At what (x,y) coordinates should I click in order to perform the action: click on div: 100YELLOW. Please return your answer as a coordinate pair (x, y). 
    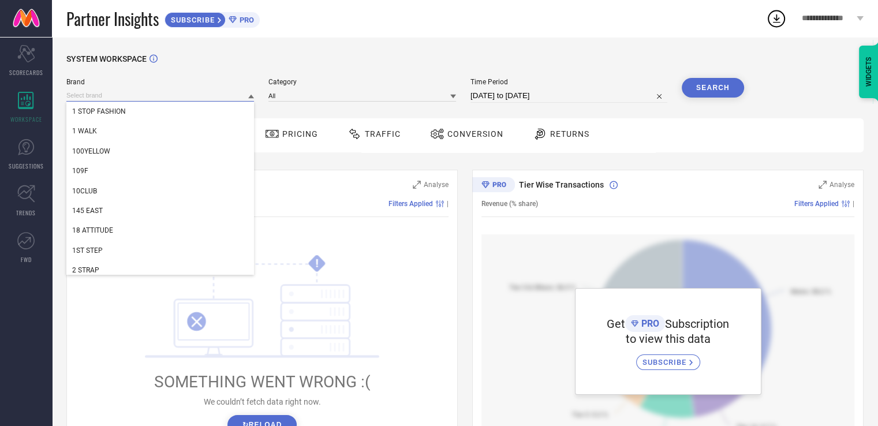
    Looking at the image, I should click on (160, 151).